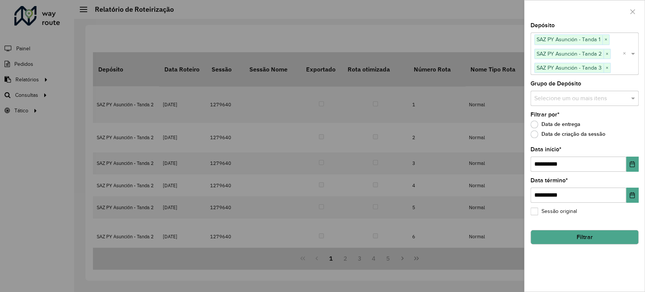  I want to click on label: Data início, so click(546, 149).